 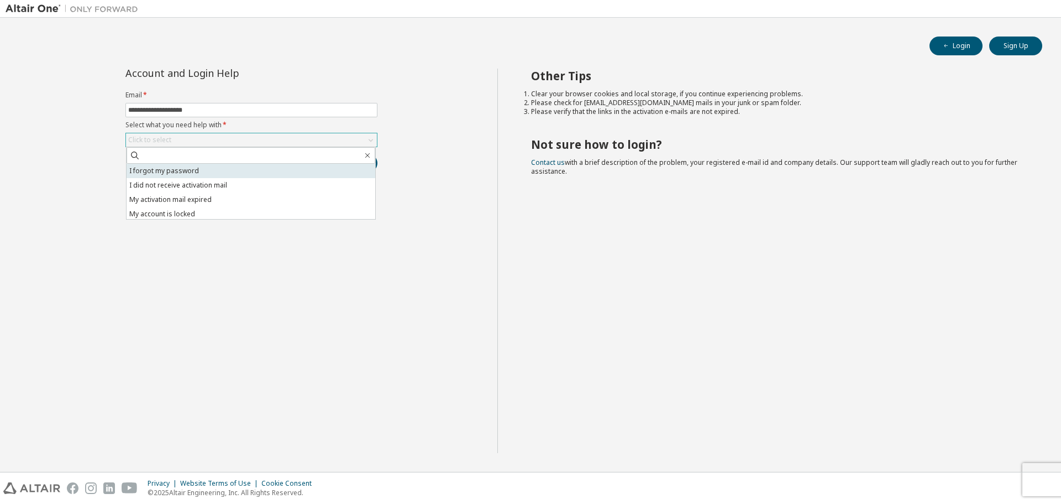 I want to click on img: linkedin.svg, so click(x=109, y=488).